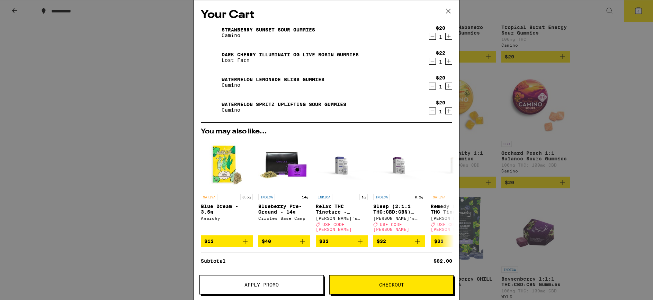 The width and height of the screenshot is (653, 300). What do you see at coordinates (227, 187) in the screenshot?
I see `a: Open page for Blue Dream - 3.5g from Anarchy` at bounding box center [227, 187].